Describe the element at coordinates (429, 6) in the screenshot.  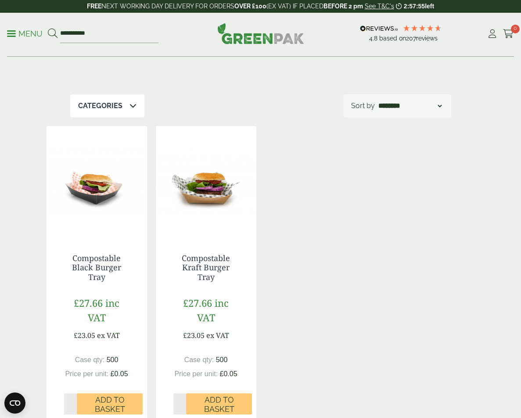
I see `span: left` at that location.